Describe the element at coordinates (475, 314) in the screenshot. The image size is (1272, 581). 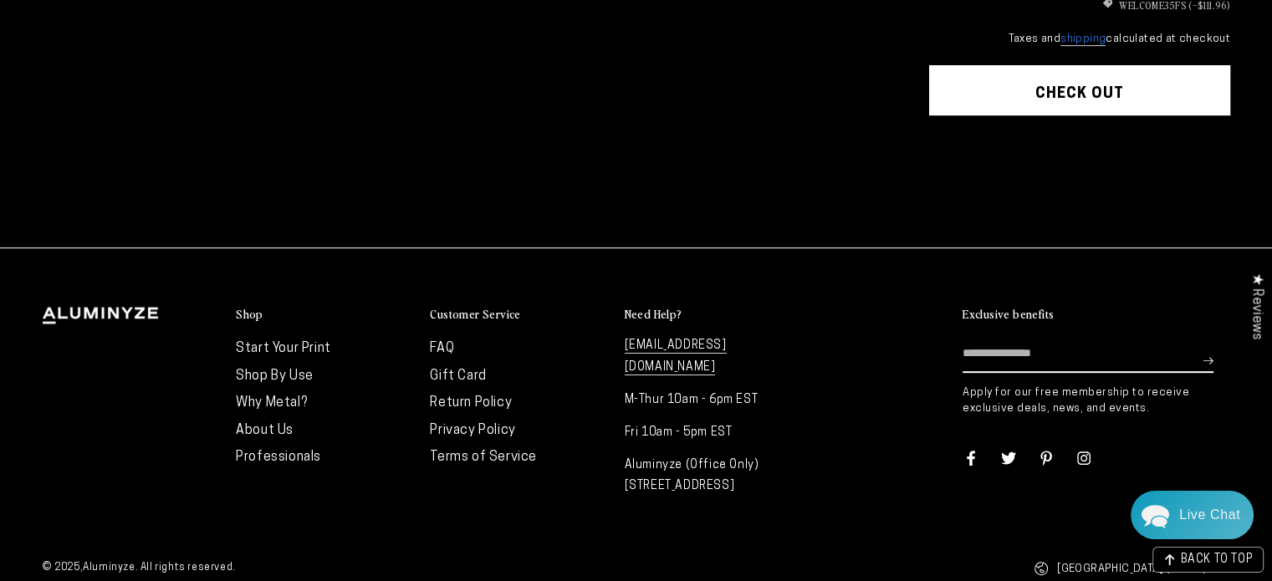
I see `h2: Customer Service` at that location.